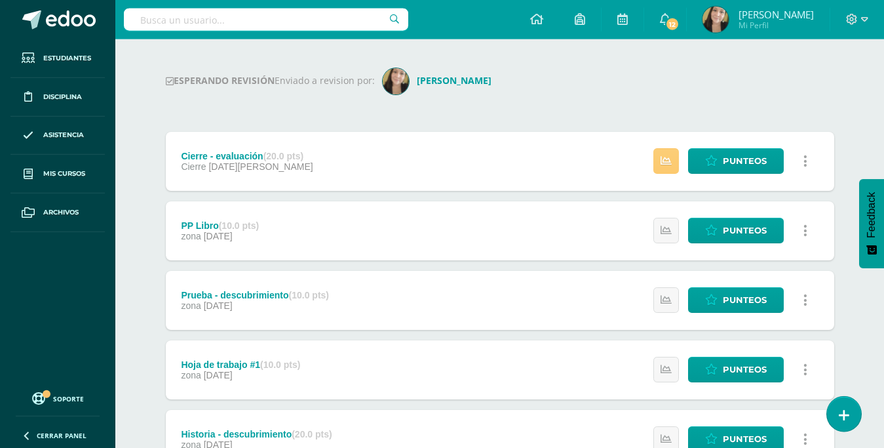  I want to click on a: Archivos, so click(58, 212).